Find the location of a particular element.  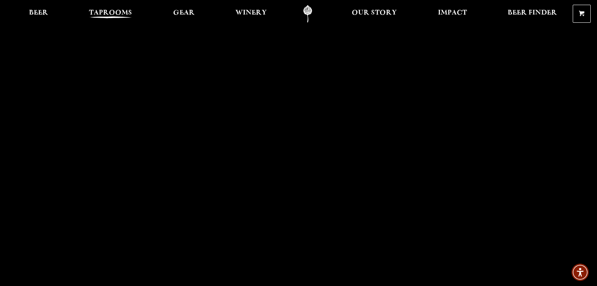

span: Our Story is located at coordinates (374, 13).